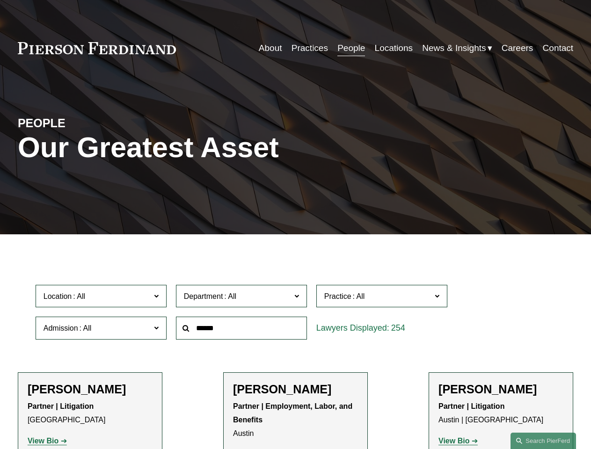 This screenshot has height=449, width=591. Describe the element at coordinates (559, 48) in the screenshot. I see `a: Contact` at that location.